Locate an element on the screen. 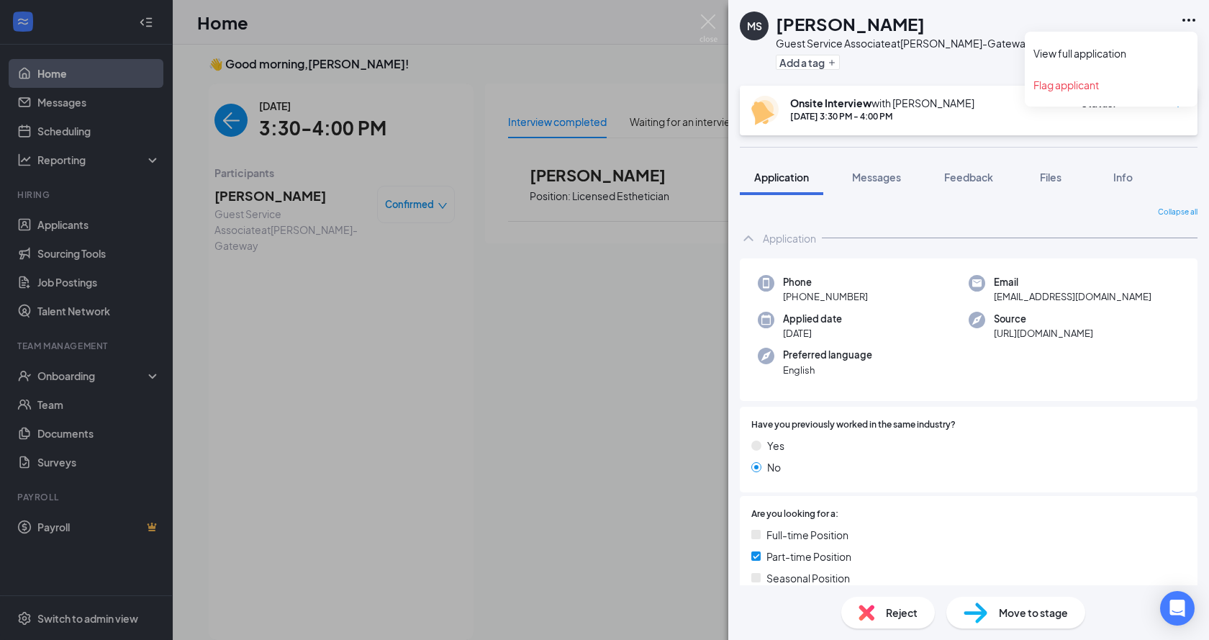 The width and height of the screenshot is (1209, 640). span: Are you looking for a: is located at coordinates (794, 514).